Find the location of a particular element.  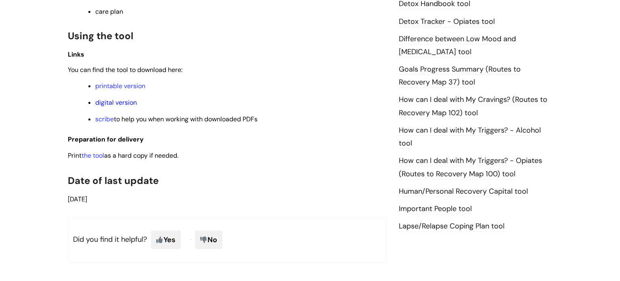

span: to help you when working with downloaded PDFs is located at coordinates (176, 119).